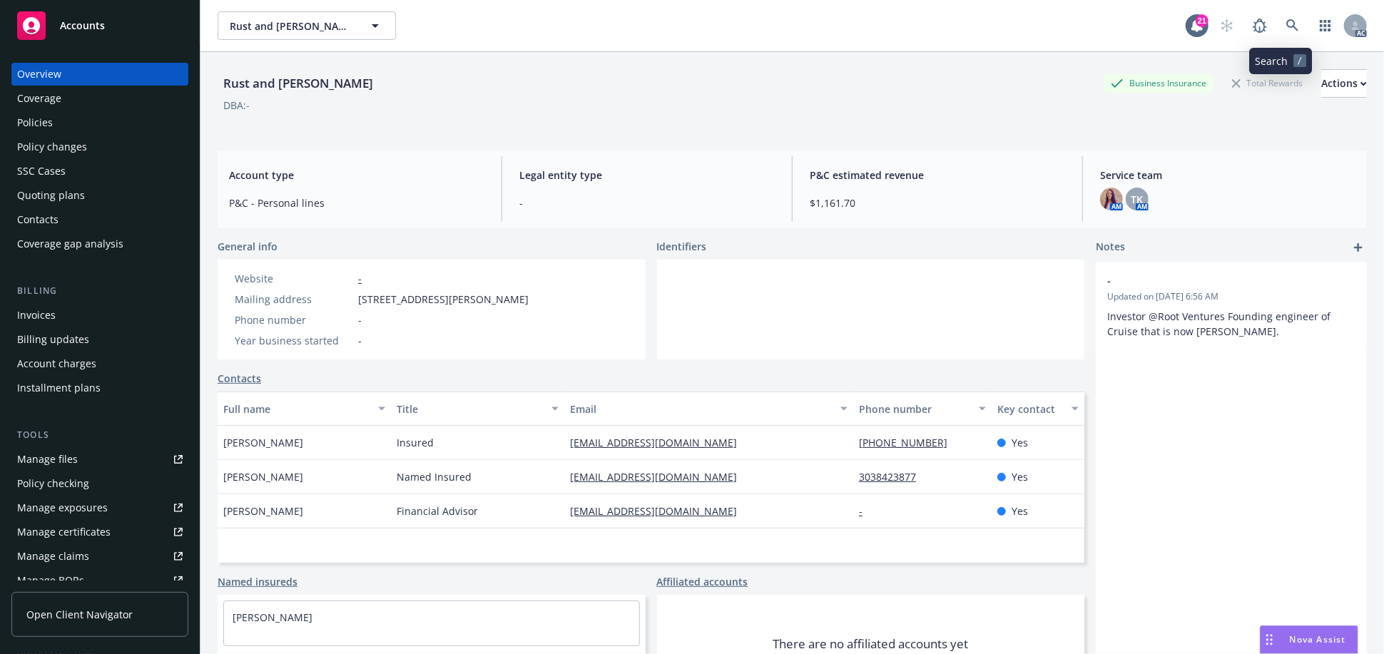 The image size is (1384, 654). What do you see at coordinates (100, 435) in the screenshot?
I see `div: Tools` at bounding box center [100, 435].